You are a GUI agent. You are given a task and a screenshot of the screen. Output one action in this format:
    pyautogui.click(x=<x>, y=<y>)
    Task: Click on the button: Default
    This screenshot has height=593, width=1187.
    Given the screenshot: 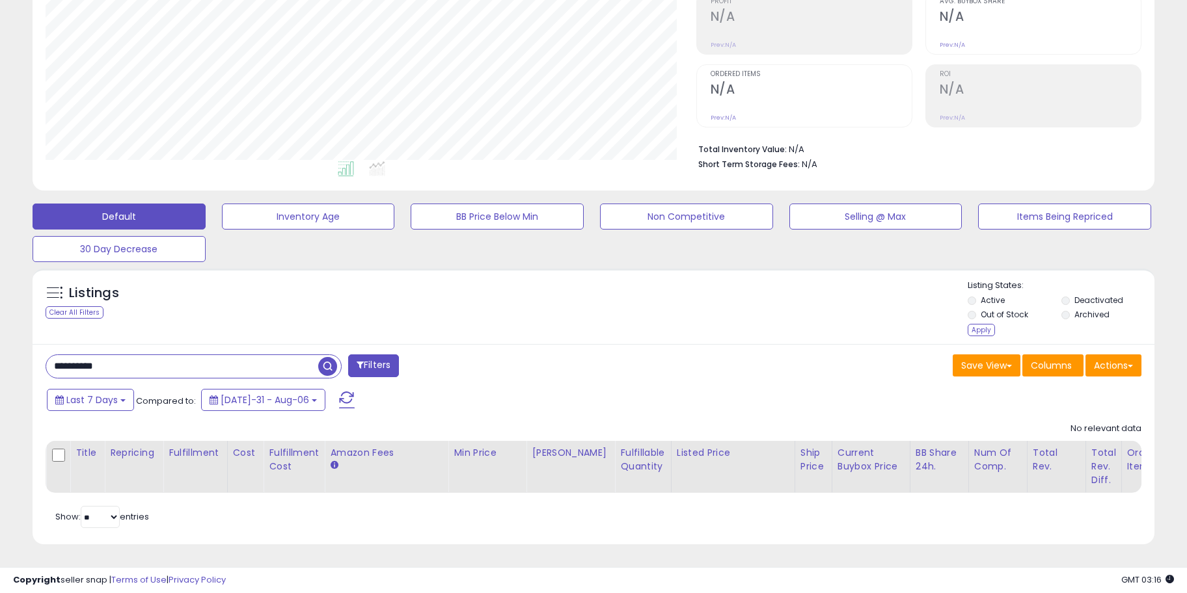 What is the action you would take?
    pyautogui.click(x=119, y=217)
    